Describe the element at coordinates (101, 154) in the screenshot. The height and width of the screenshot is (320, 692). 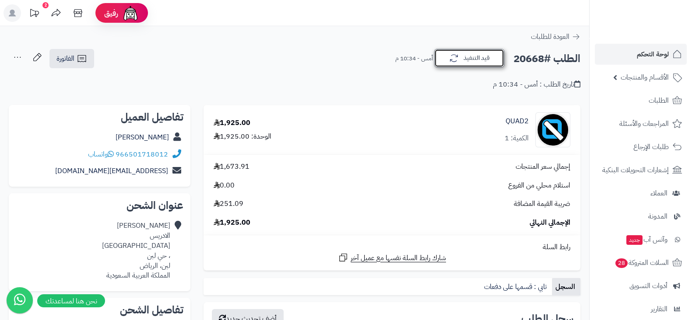
I see `span: واتساب` at that location.